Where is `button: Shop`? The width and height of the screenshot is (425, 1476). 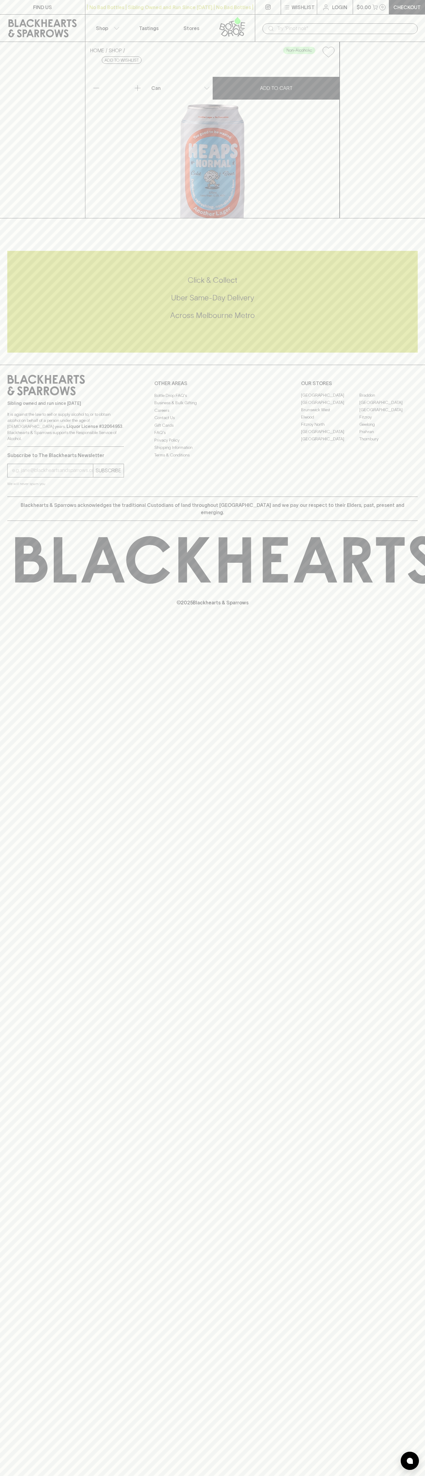 button: Shop is located at coordinates (107, 28).